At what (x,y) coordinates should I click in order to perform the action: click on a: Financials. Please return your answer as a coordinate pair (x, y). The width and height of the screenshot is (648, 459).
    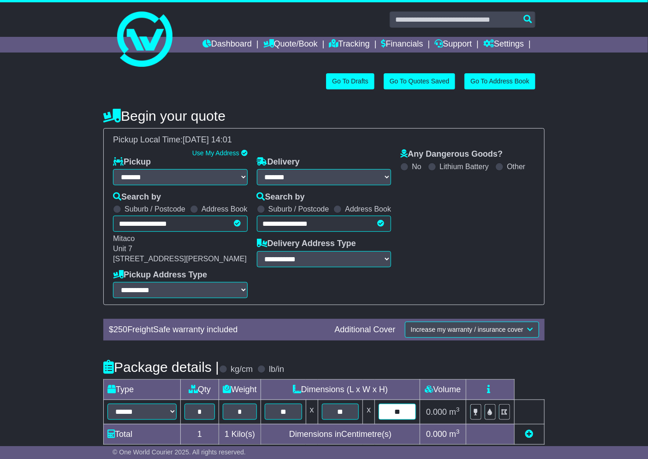
    Looking at the image, I should click on (402, 45).